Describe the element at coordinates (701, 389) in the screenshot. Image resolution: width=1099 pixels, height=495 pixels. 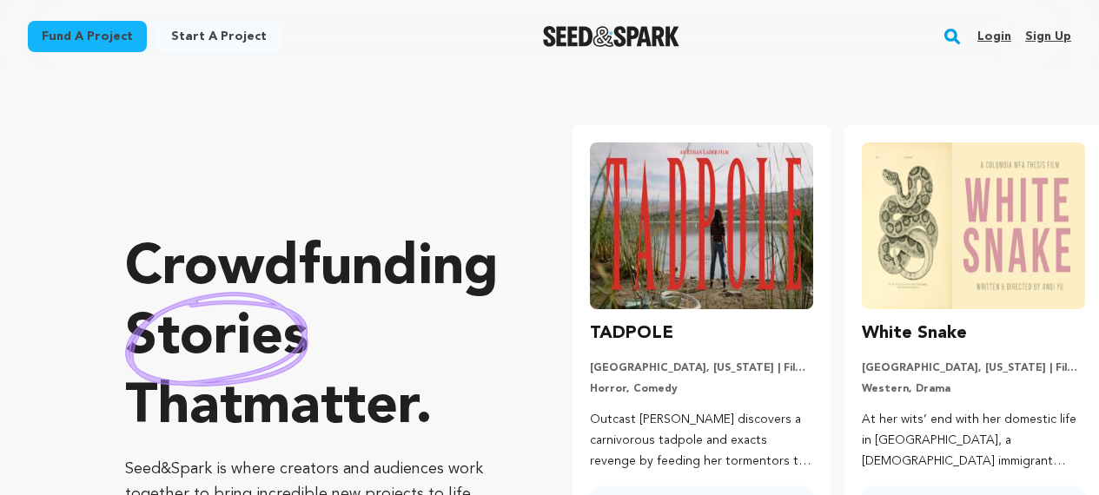
I see `p: Horror, Comedy` at that location.